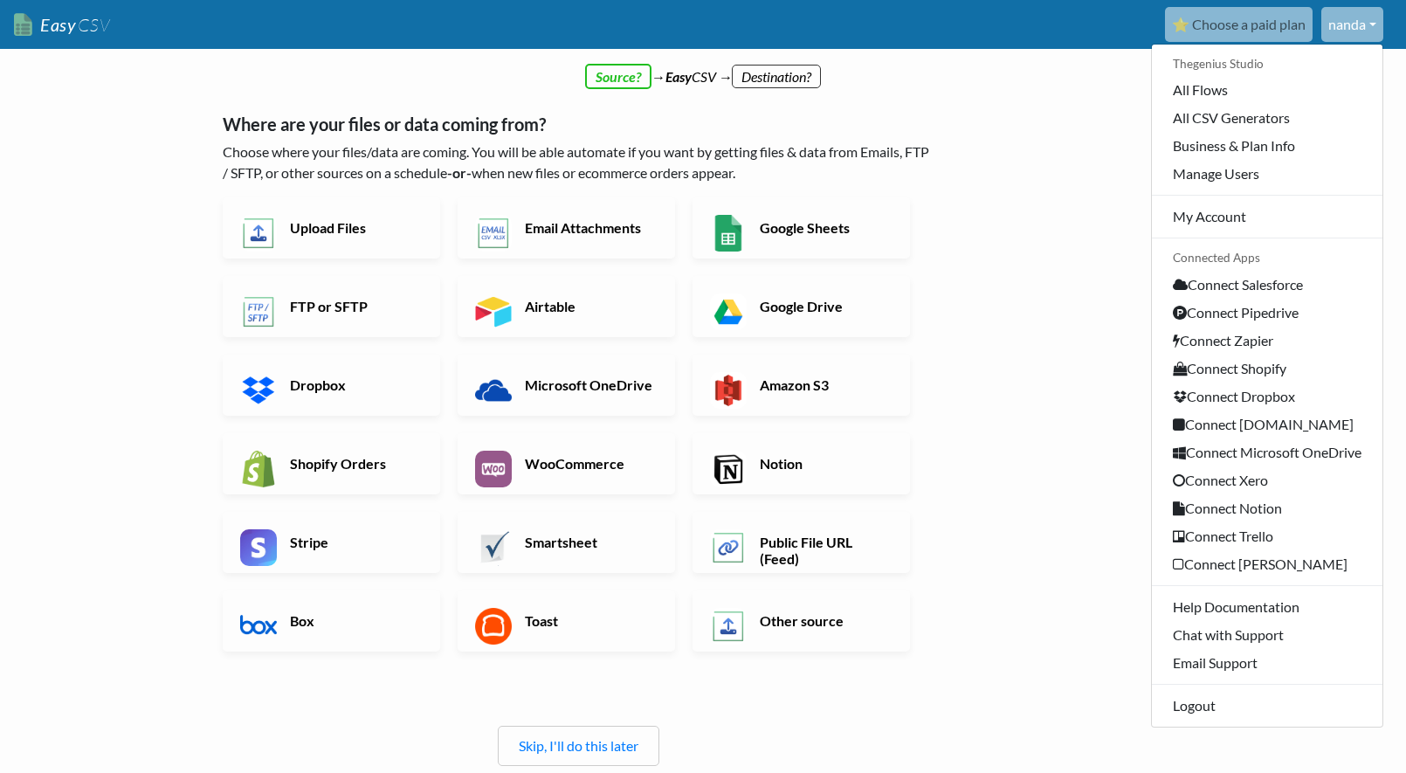 The height and width of the screenshot is (773, 1406). Describe the element at coordinates (823, 306) in the screenshot. I see `h6: Google Drive` at that location.